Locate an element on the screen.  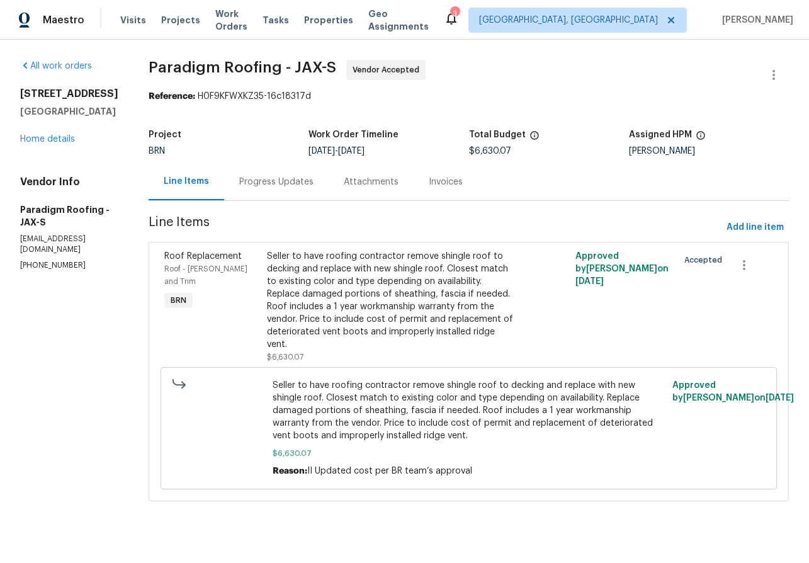
div: Line Items is located at coordinates (186, 181).